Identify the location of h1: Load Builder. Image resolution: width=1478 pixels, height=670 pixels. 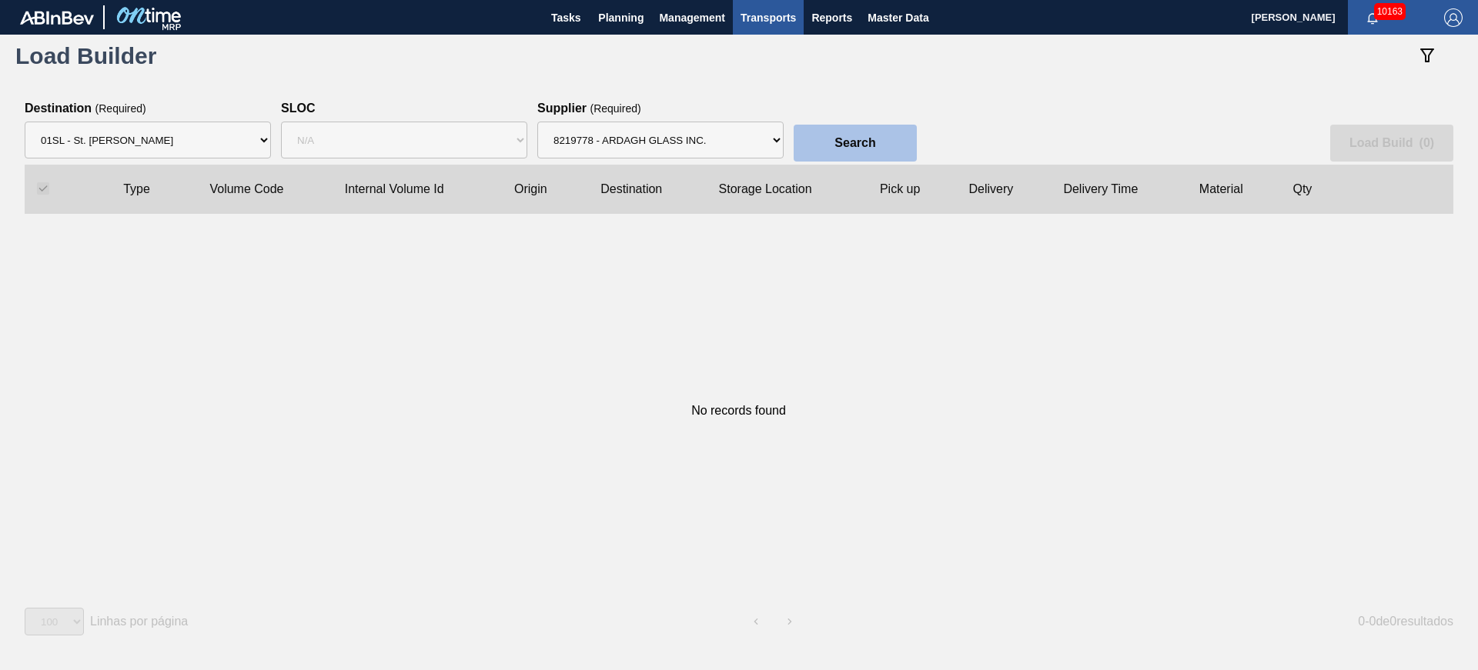
(192, 55).